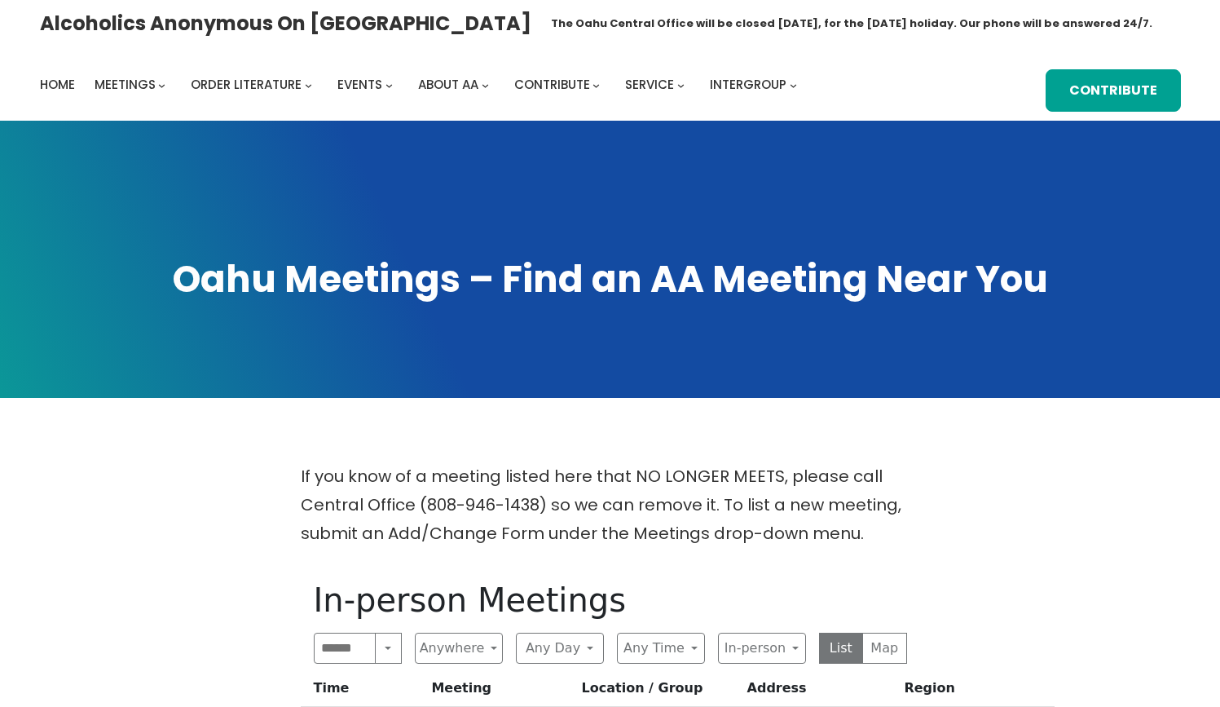 The image size is (1220, 707). I want to click on p: If you know of a meeting listed here that NO LONGER MEETS, please call Central Office (808-946-14..., so click(611, 505).